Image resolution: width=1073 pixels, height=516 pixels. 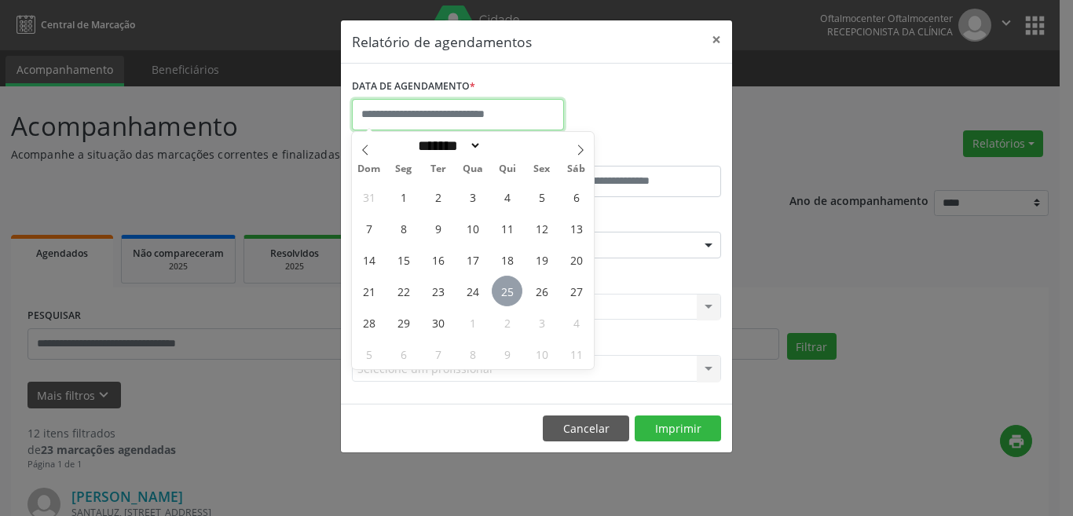 I want to click on span: Seg, so click(x=404, y=169).